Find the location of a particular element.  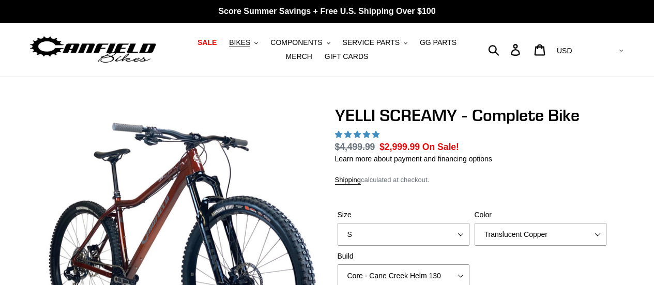

a: Learn more about payment and financing options is located at coordinates (414, 159).